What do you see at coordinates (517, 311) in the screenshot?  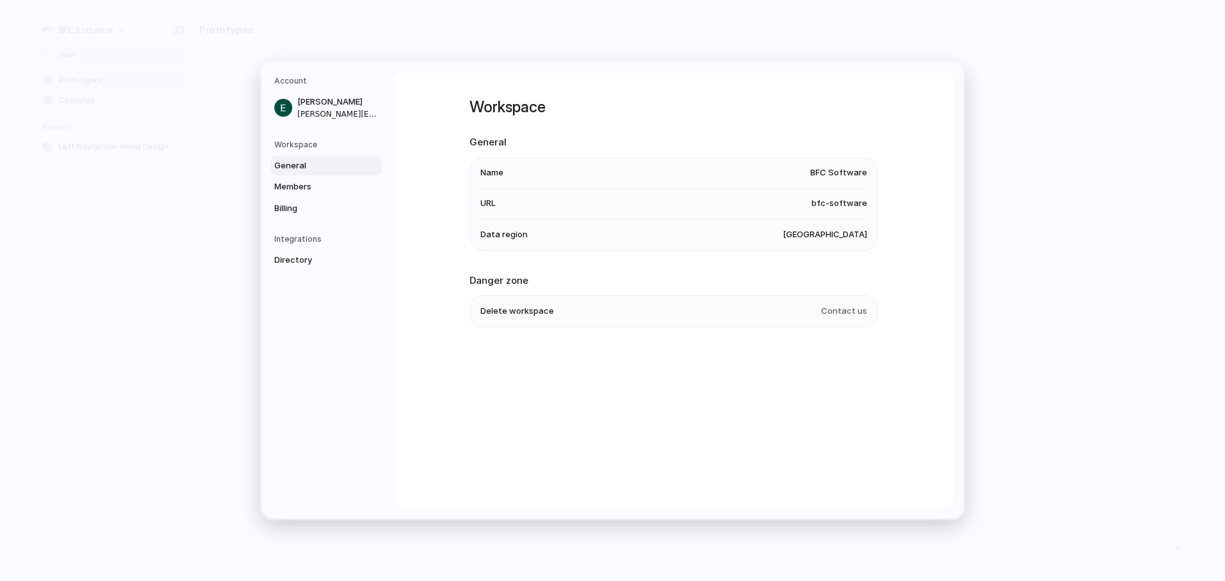 I see `span: Delete workspace` at bounding box center [517, 311].